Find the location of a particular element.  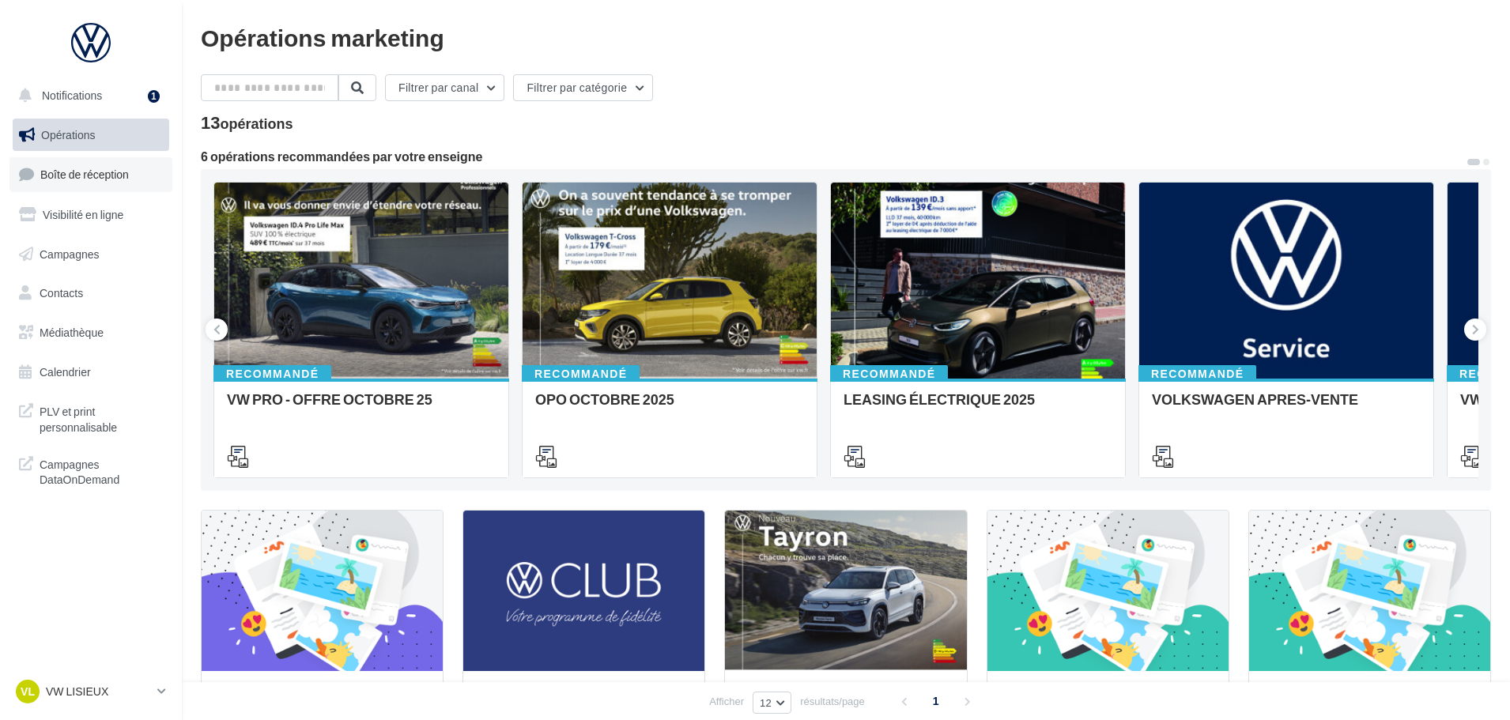

a: Contacts is located at coordinates (91, 293).